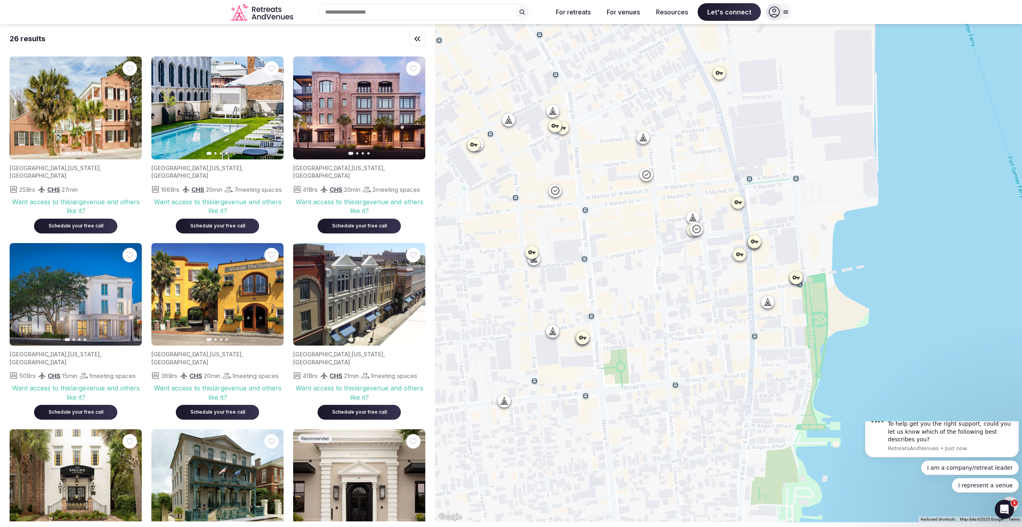 The image size is (1022, 527). What do you see at coordinates (263, 12) in the screenshot?
I see `svg: Retreats and Venues company logo` at bounding box center [263, 12].